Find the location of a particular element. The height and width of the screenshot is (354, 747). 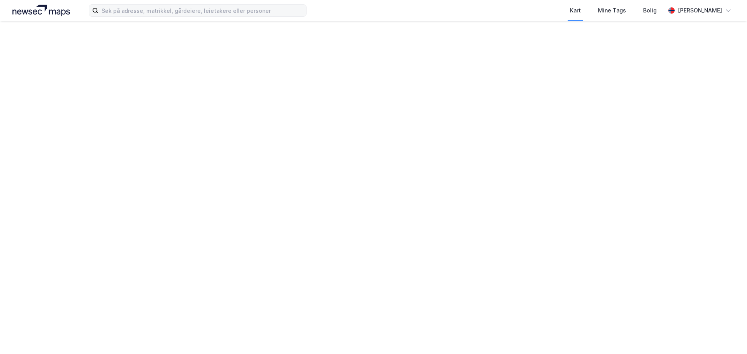

div: Bolig is located at coordinates (650, 11).